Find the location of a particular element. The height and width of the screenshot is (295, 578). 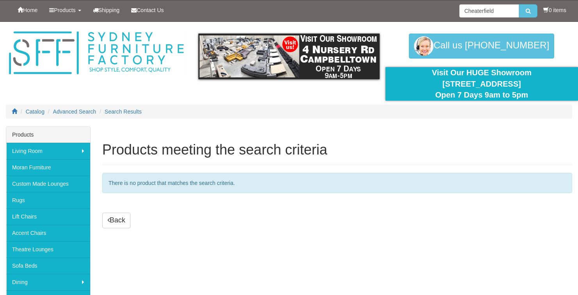

a: Accent Chairs is located at coordinates (48, 233).